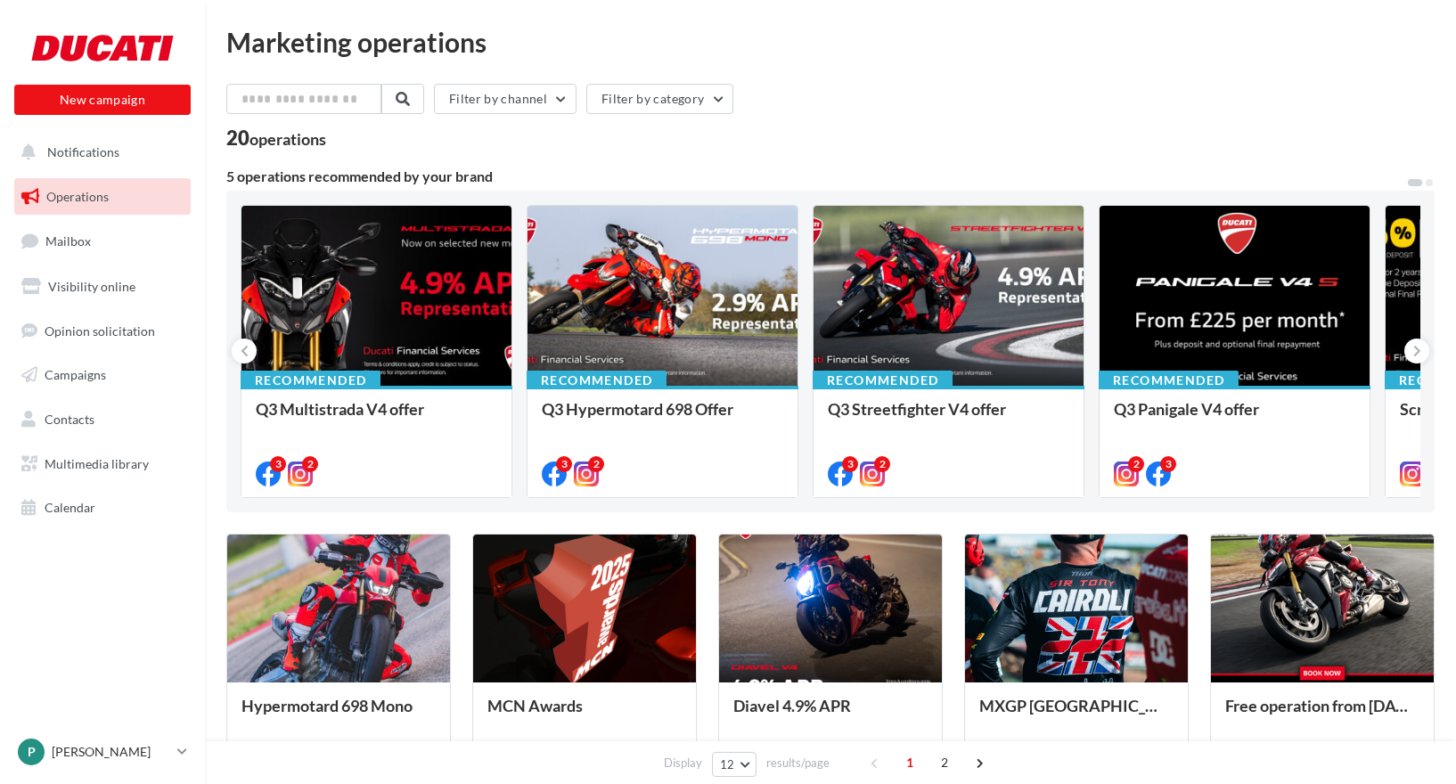 This screenshot has height=784, width=1456. What do you see at coordinates (68, 241) in the screenshot?
I see `span: Mailbox` at bounding box center [68, 241].